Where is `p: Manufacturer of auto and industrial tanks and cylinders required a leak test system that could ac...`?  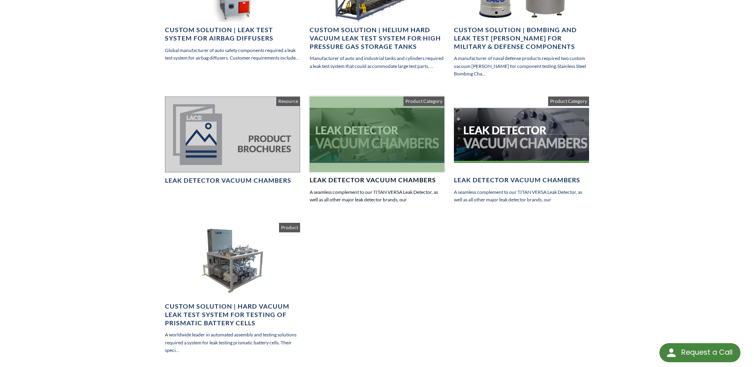
p: Manufacturer of auto and industrial tanks and cylinders required a leak test system that could ac... is located at coordinates (377, 62).